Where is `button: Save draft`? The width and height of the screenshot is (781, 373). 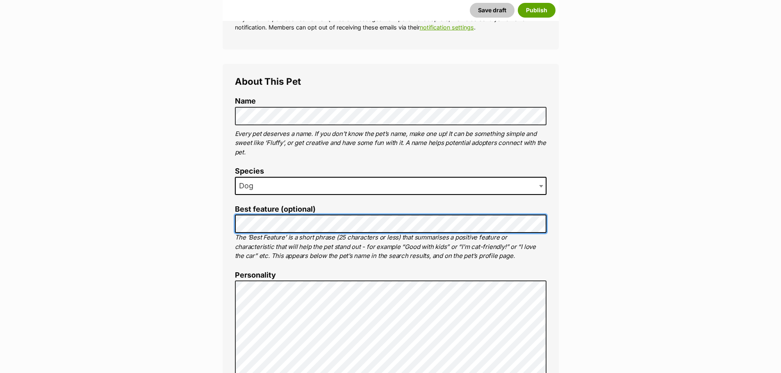
button: Save draft is located at coordinates (492, 10).